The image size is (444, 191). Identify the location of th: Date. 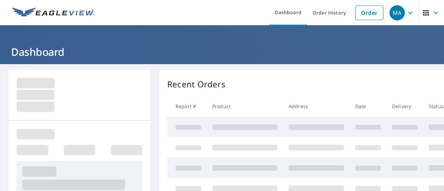
(368, 106).